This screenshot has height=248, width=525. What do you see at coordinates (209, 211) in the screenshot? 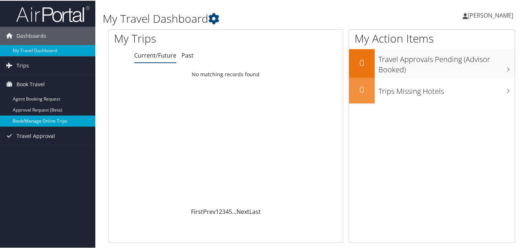
I see `a: Prev` at bounding box center [209, 211].